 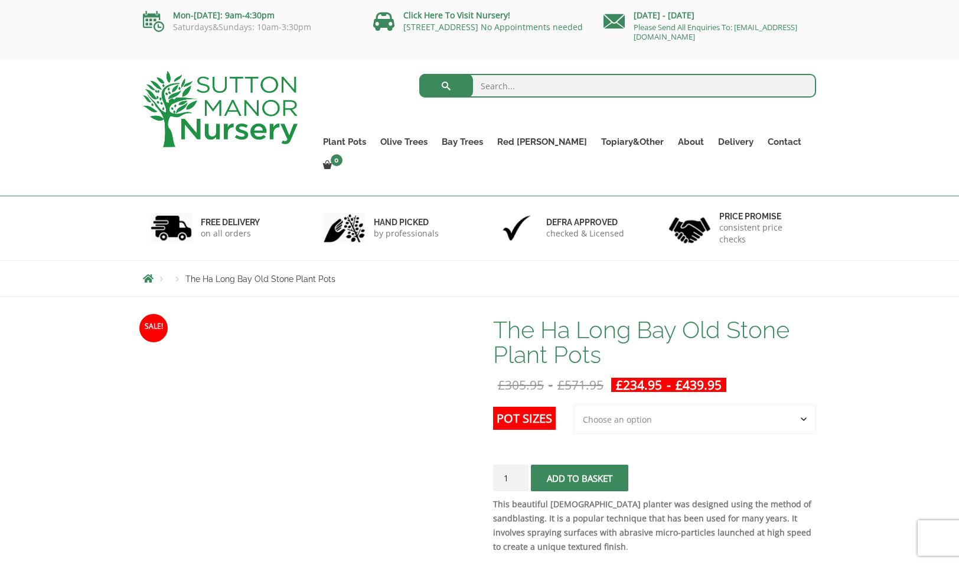 I want to click on h1: The Ha Long Bay Old Stone Plant Pots, so click(x=655, y=342).